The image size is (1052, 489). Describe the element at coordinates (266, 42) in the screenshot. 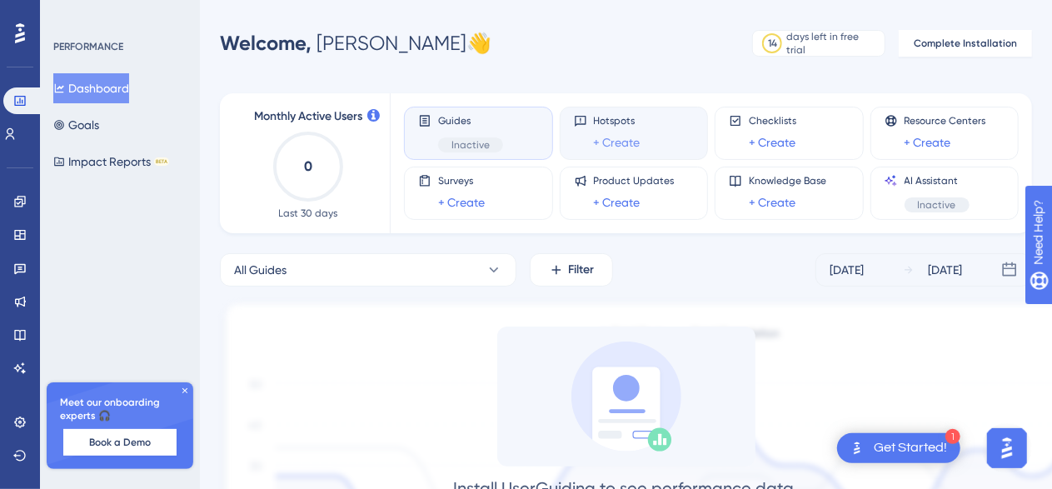

I see `span: Welcome,` at that location.